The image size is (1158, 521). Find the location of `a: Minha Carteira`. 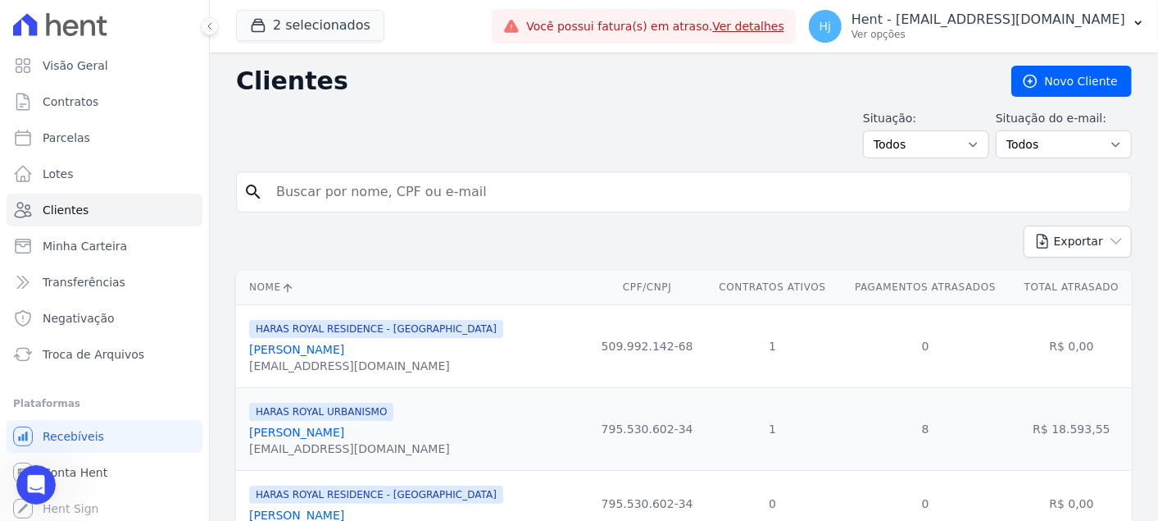

a: Minha Carteira is located at coordinates (104, 246).